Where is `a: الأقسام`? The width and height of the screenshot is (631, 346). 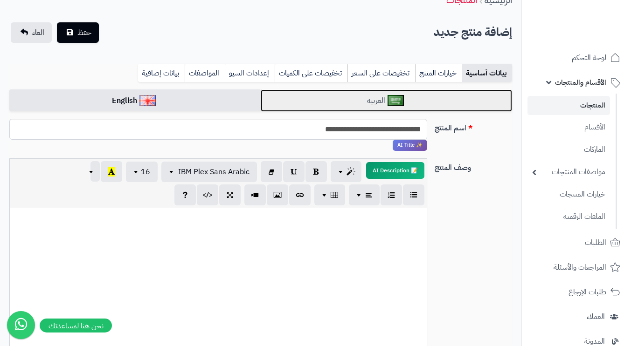
a: الأقسام is located at coordinates (568, 127).